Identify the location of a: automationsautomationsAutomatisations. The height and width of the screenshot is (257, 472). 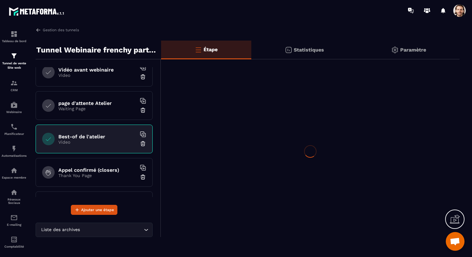
(14, 151).